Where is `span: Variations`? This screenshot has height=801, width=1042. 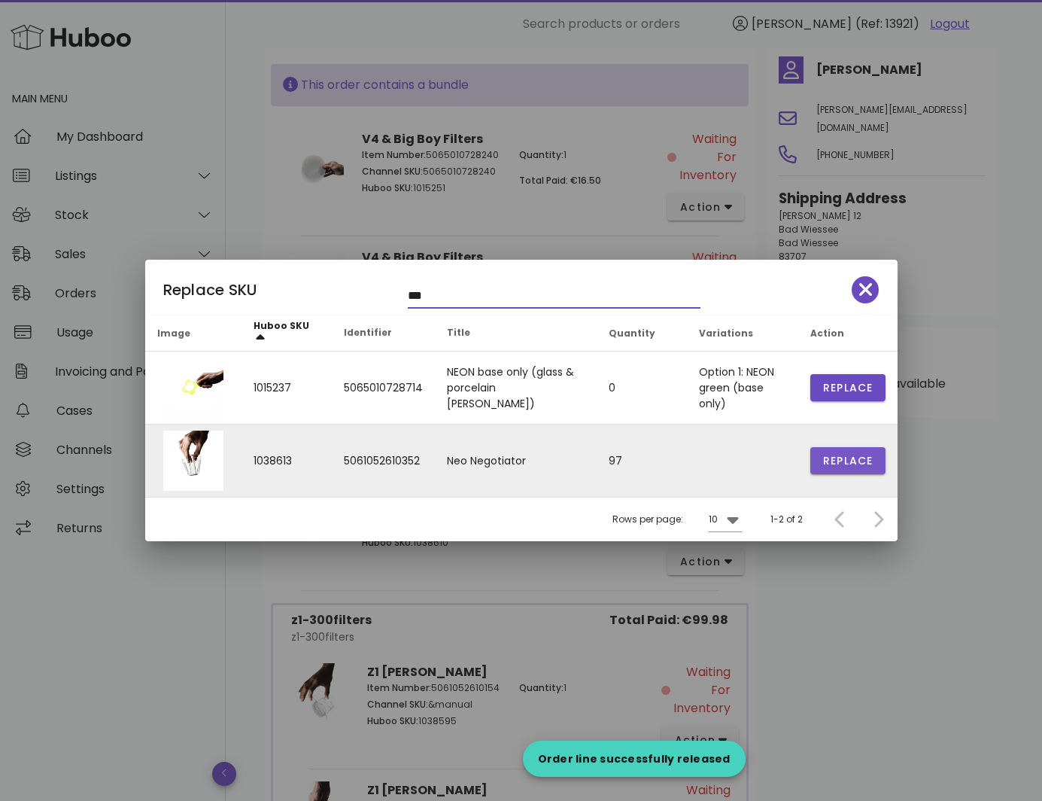 span: Variations is located at coordinates (726, 333).